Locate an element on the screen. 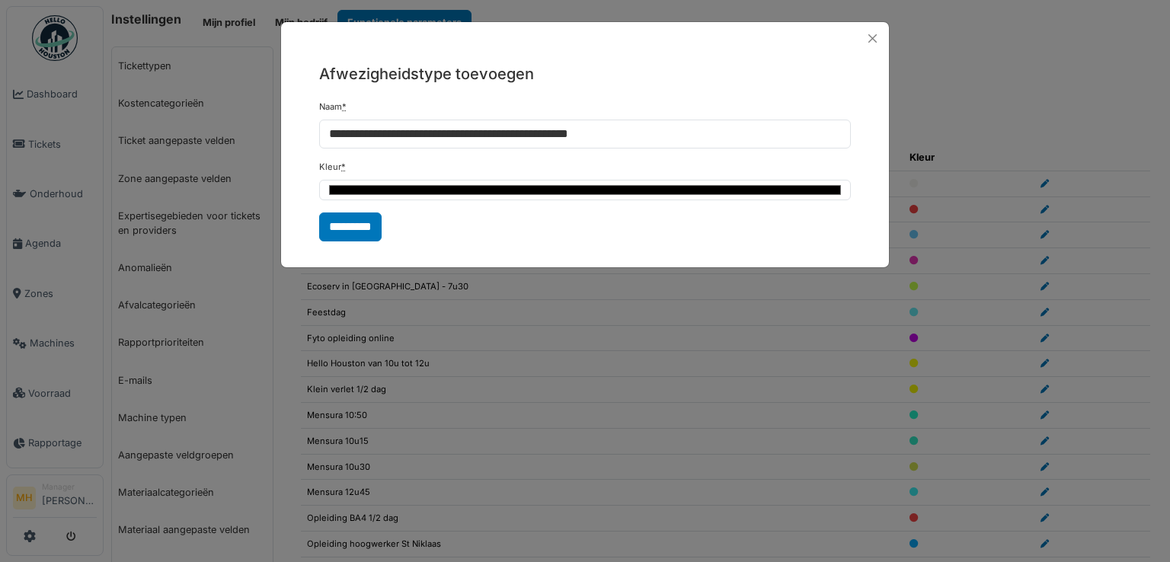  label: Kleur is located at coordinates (332, 167).